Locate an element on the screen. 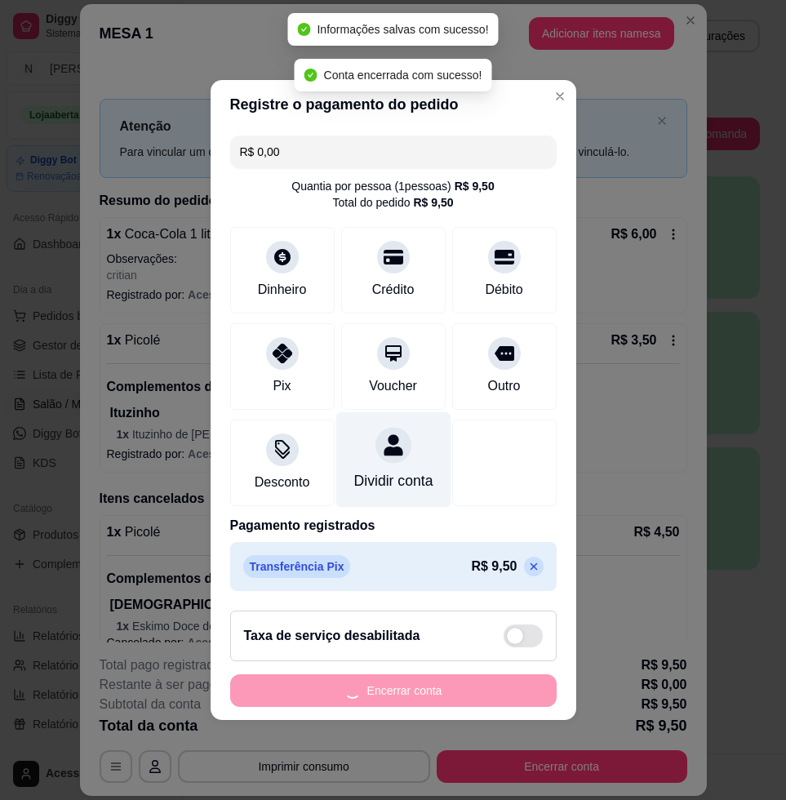 The image size is (786, 800). span: Informações salvas com sucesso! is located at coordinates (402, 29).